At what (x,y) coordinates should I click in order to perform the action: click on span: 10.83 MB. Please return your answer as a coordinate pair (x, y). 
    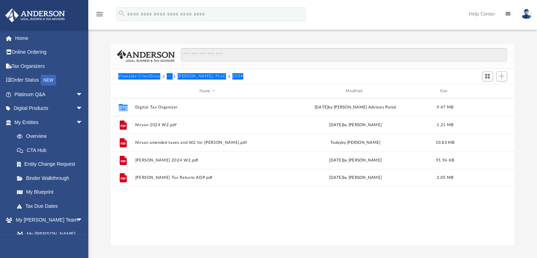
    Looking at the image, I should click on (445, 142).